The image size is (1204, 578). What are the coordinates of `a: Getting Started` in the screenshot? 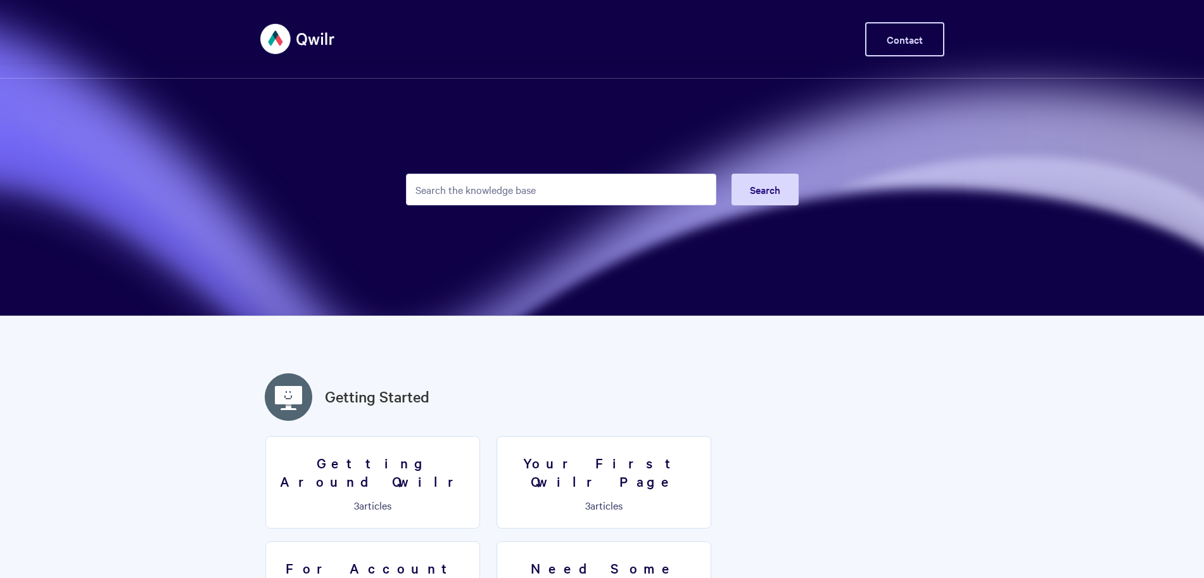 It's located at (377, 396).